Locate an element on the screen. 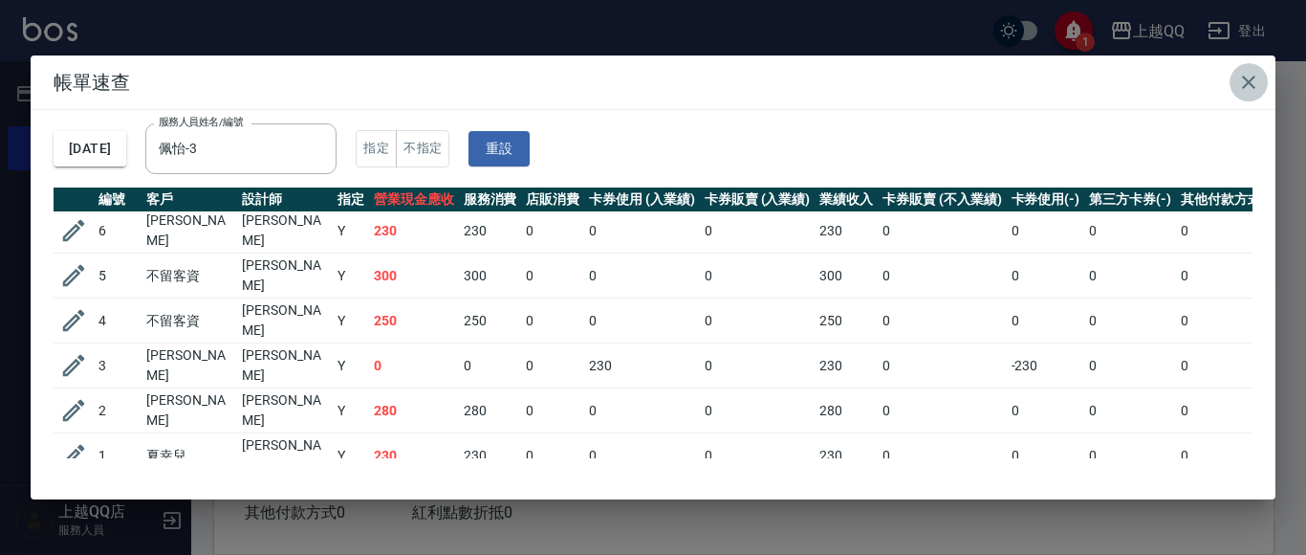 The image size is (1306, 555). button: 指定 is located at coordinates (376, 148).